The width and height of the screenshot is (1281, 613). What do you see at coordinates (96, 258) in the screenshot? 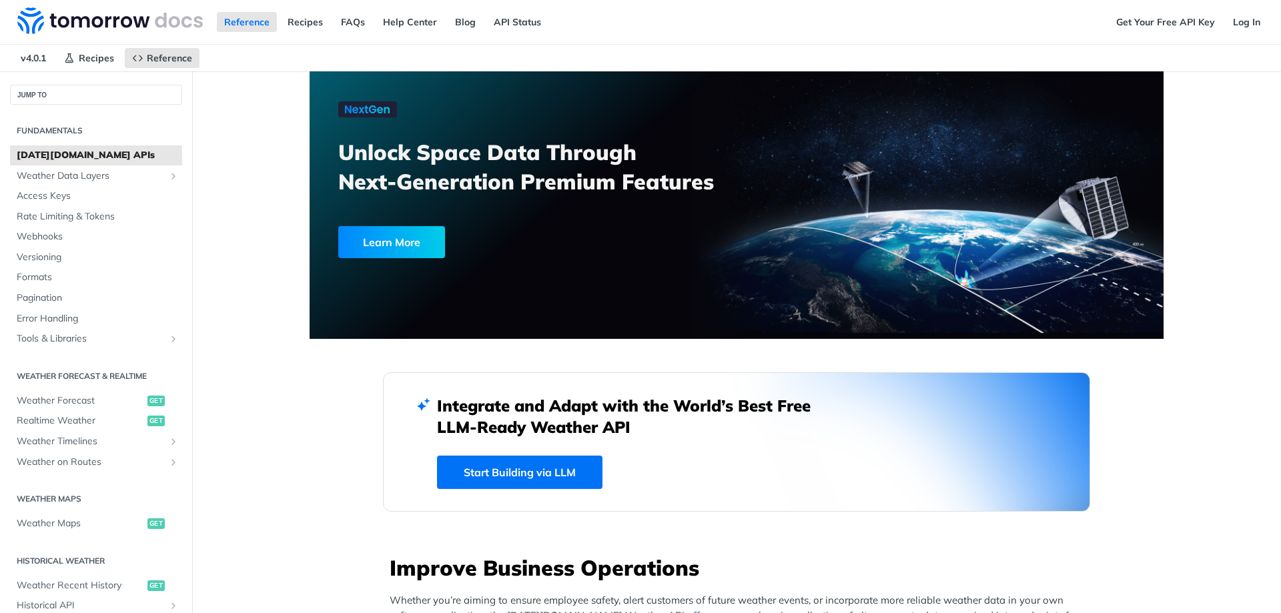
I see `a: Versioning` at bounding box center [96, 258].